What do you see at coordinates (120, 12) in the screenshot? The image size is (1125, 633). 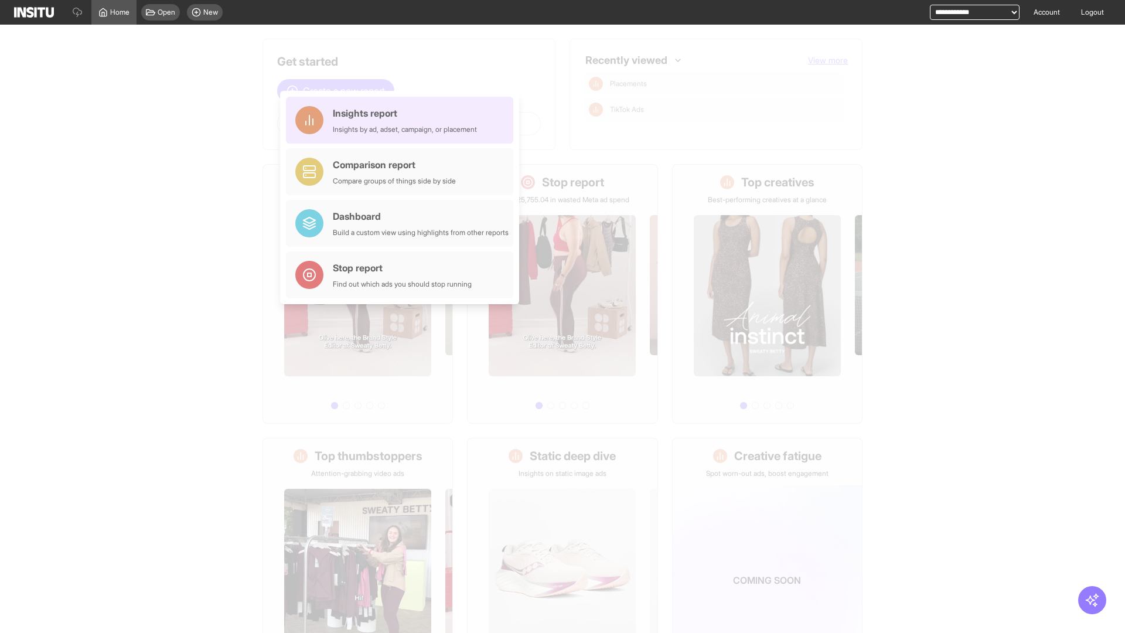 I see `span: Home` at bounding box center [120, 12].